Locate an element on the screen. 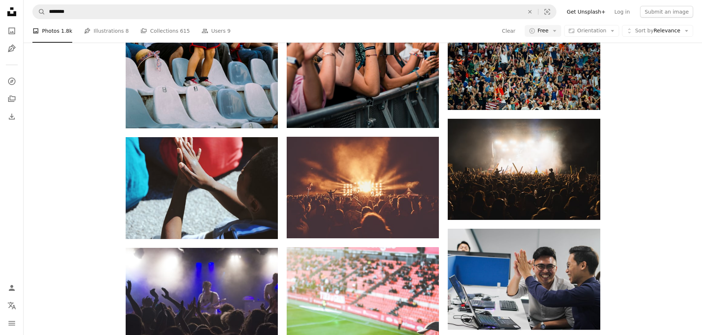 The height and width of the screenshot is (335, 702). button: Free is located at coordinates (543, 31).